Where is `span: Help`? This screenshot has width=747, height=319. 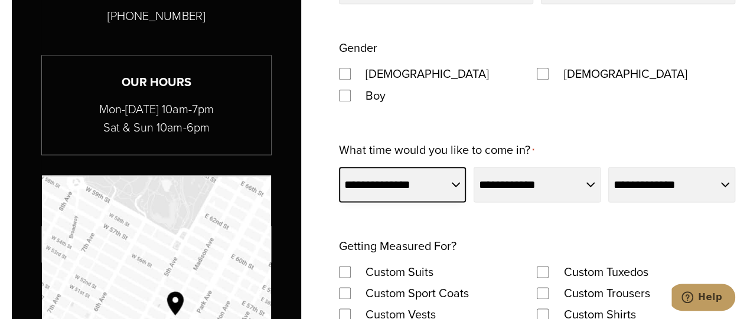
span: Help is located at coordinates (38, 14).